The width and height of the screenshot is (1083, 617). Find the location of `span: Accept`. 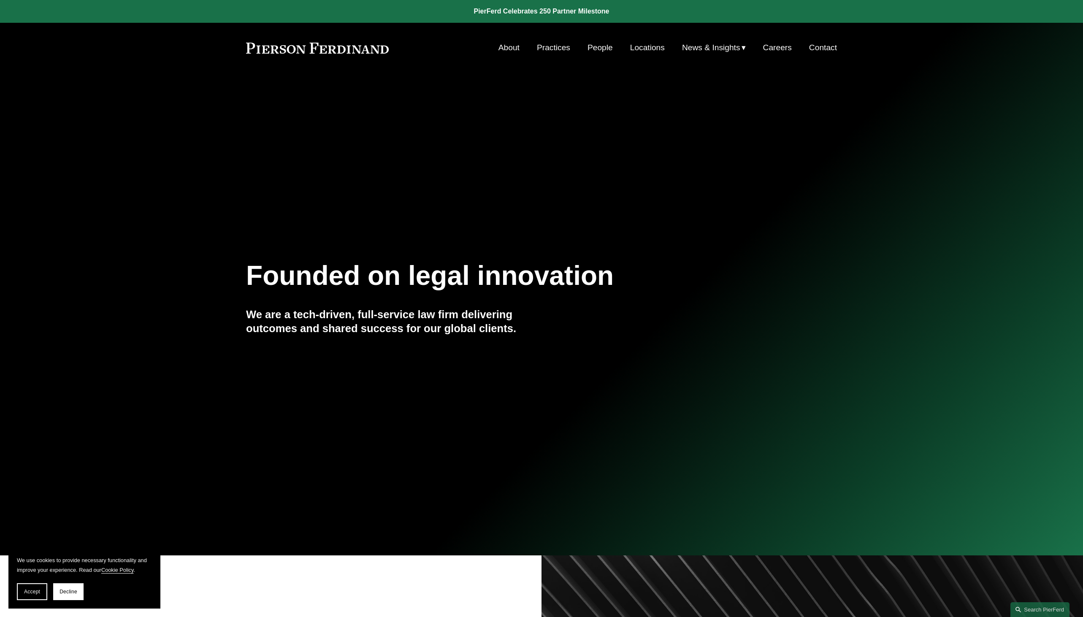

span: Accept is located at coordinates (32, 592).